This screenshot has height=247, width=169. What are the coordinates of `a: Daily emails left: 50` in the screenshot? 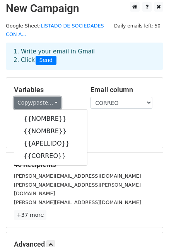 It's located at (137, 26).